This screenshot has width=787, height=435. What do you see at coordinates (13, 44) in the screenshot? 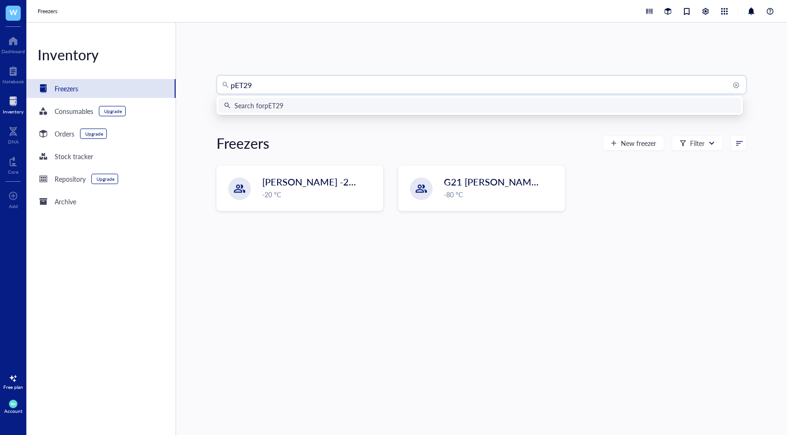
I see `a: Dashboard` at bounding box center [13, 44].